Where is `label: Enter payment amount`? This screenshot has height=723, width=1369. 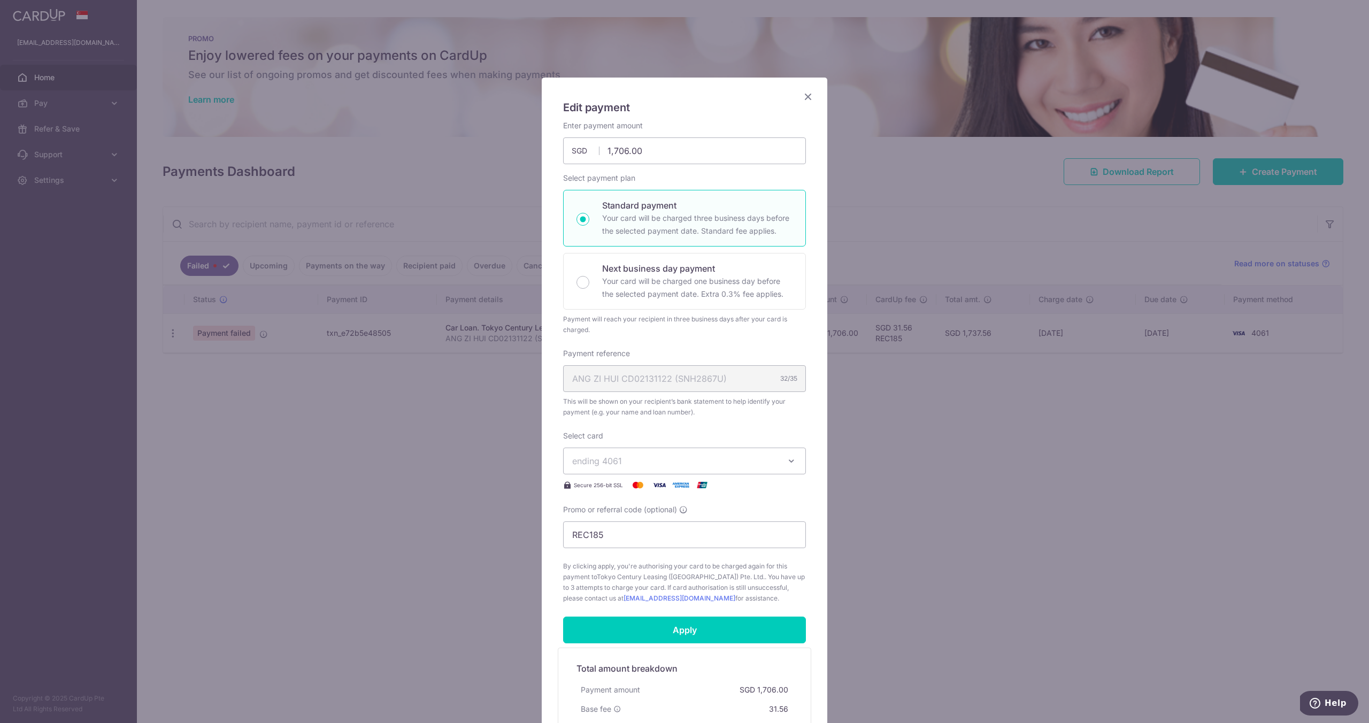 label: Enter payment amount is located at coordinates (603, 126).